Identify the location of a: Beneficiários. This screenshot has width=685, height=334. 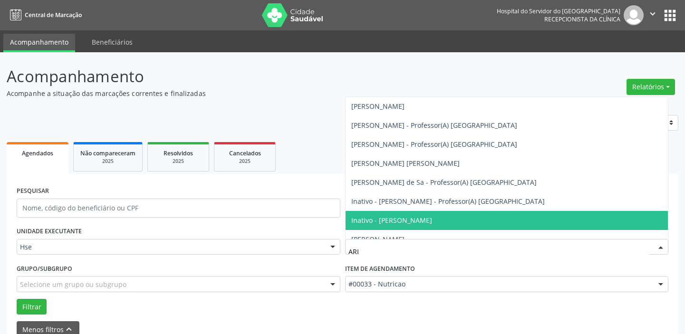
(112, 42).